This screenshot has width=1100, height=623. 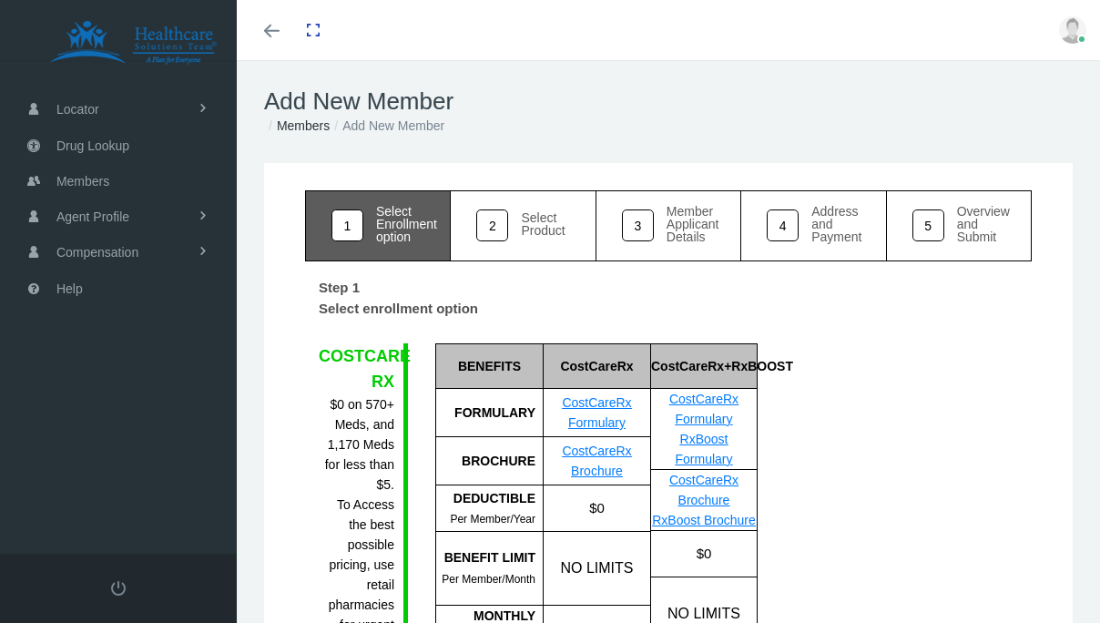 I want to click on span: Locator, so click(x=77, y=109).